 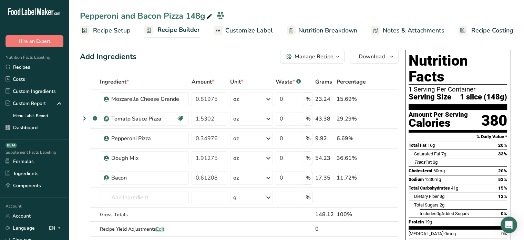 What do you see at coordinates (426, 204) in the screenshot?
I see `span: Total Sugars` at bounding box center [426, 204].